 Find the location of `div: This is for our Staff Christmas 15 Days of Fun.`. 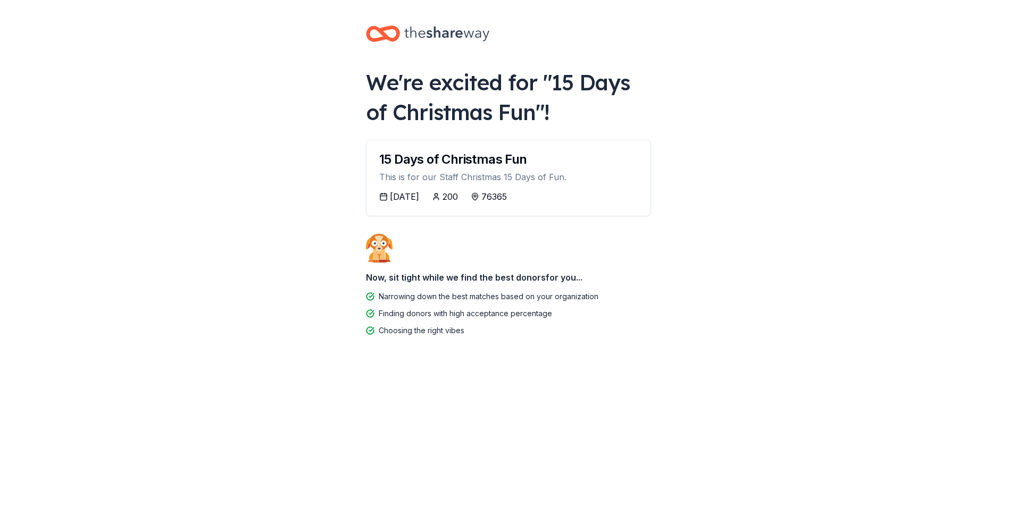

div: This is for our Staff Christmas 15 Days of Fun. is located at coordinates (509, 177).